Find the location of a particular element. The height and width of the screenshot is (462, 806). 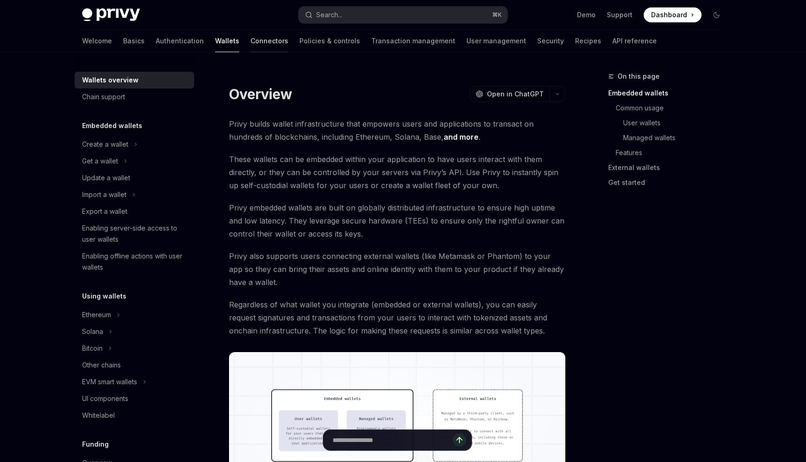

a: Get started is located at coordinates (669, 183).